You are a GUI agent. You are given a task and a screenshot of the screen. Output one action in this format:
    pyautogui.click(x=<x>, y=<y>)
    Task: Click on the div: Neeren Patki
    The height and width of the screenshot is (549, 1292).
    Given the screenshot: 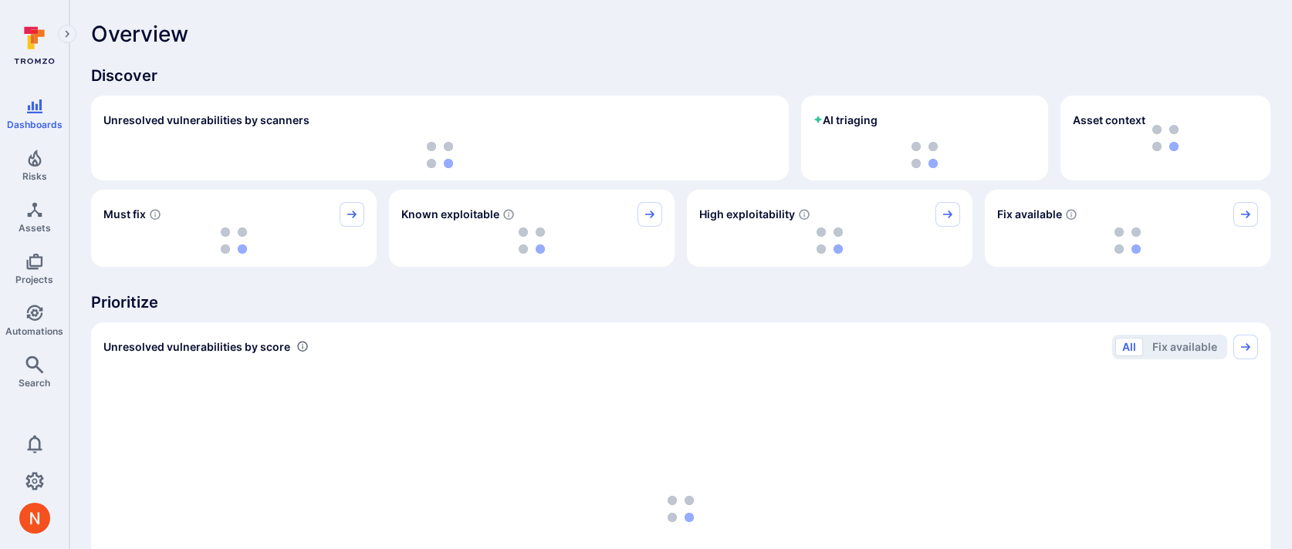 What is the action you would take?
    pyautogui.click(x=35, y=519)
    